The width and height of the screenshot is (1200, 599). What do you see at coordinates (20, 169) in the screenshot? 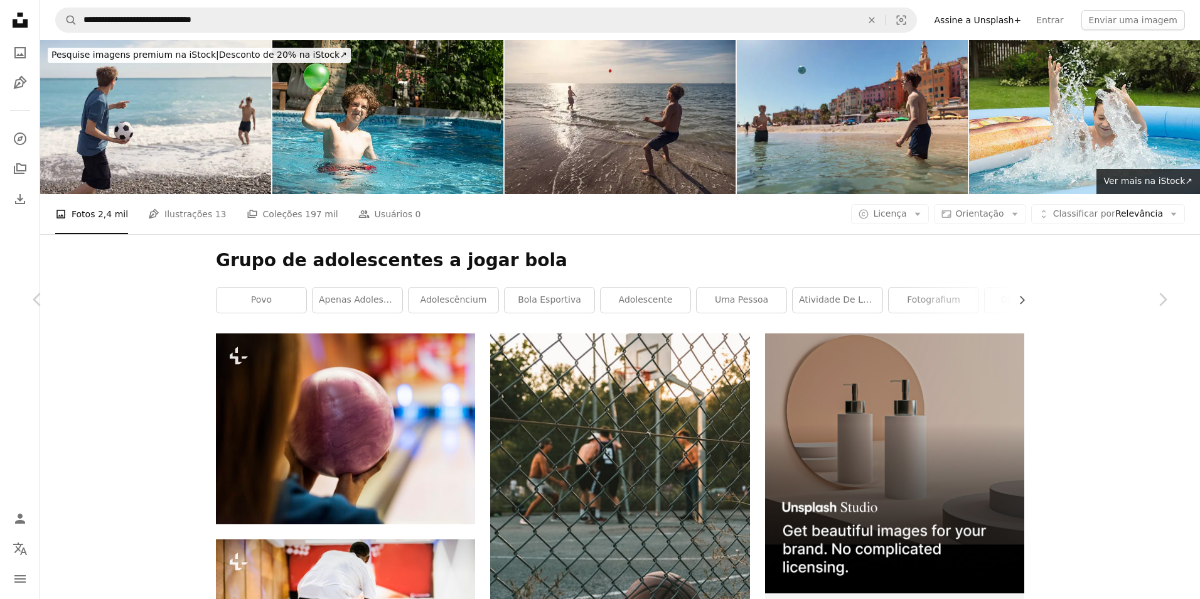
I see `a: Coleções` at bounding box center [20, 169].